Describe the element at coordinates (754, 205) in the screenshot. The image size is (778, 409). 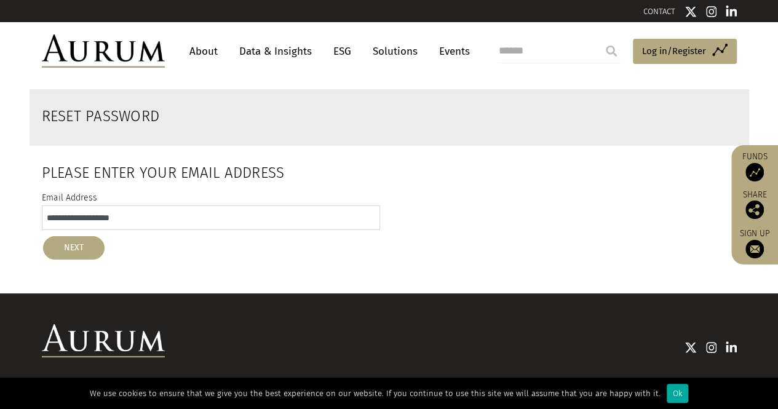
I see `div: Share` at that location.